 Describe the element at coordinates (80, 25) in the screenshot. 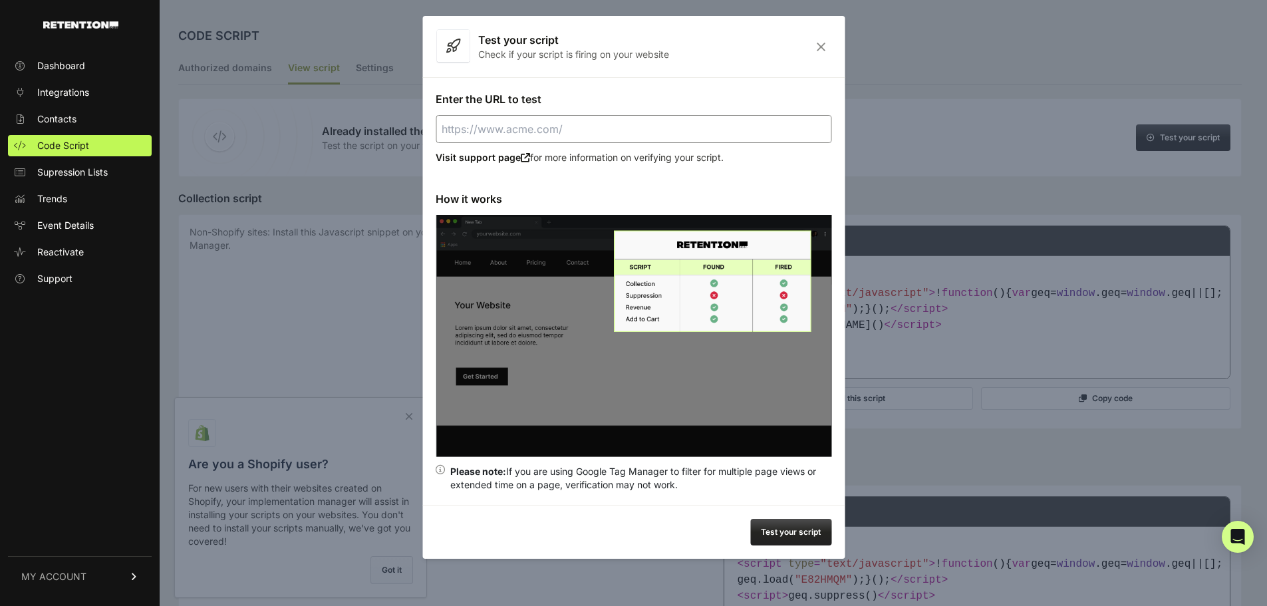

I see `img: Retention.com` at that location.